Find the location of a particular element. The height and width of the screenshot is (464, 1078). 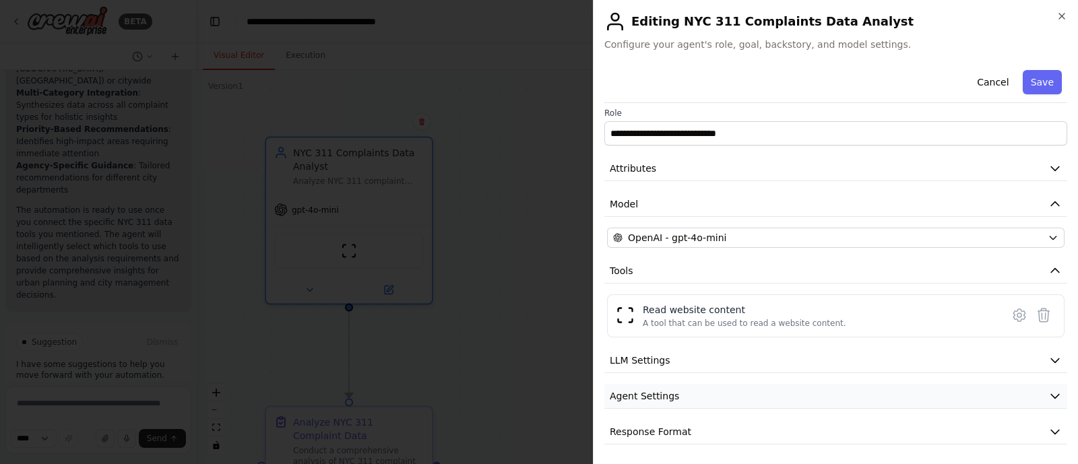

span: Tools is located at coordinates (621, 271).